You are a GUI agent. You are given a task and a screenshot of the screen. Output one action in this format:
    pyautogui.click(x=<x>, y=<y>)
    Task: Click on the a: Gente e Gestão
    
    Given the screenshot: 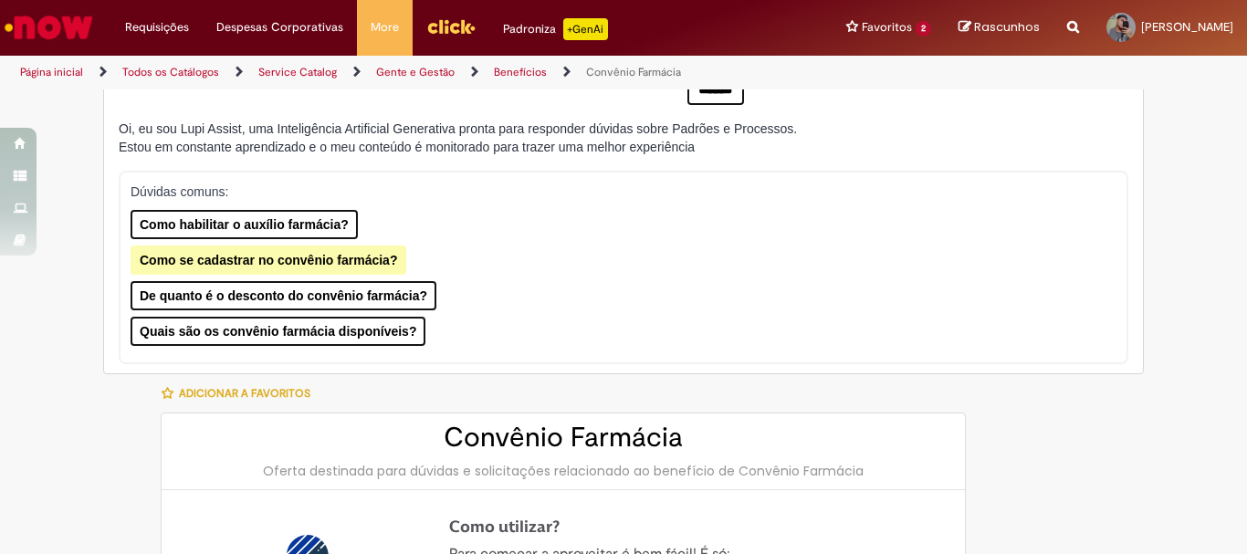 What is the action you would take?
    pyautogui.click(x=415, y=72)
    